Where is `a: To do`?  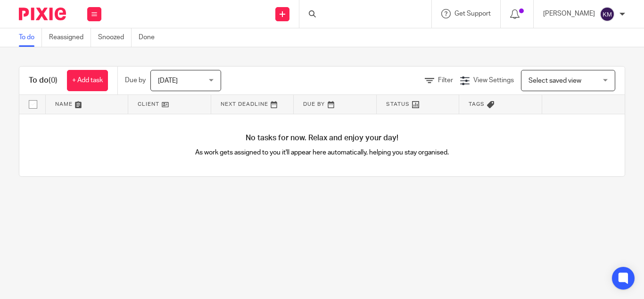 a: To do is located at coordinates (30, 37).